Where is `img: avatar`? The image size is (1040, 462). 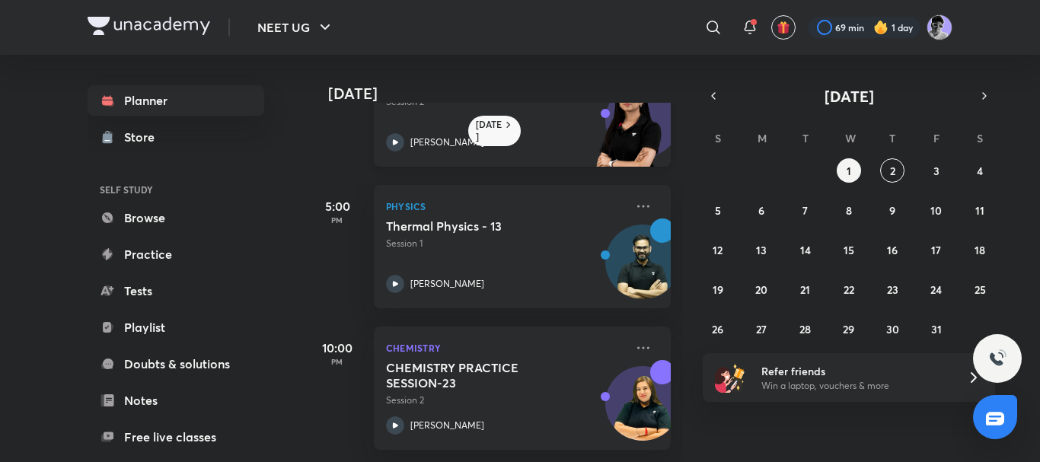
img: avatar is located at coordinates (783, 27).